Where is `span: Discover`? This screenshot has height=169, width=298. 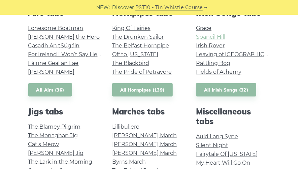 span: Discover is located at coordinates (123, 7).